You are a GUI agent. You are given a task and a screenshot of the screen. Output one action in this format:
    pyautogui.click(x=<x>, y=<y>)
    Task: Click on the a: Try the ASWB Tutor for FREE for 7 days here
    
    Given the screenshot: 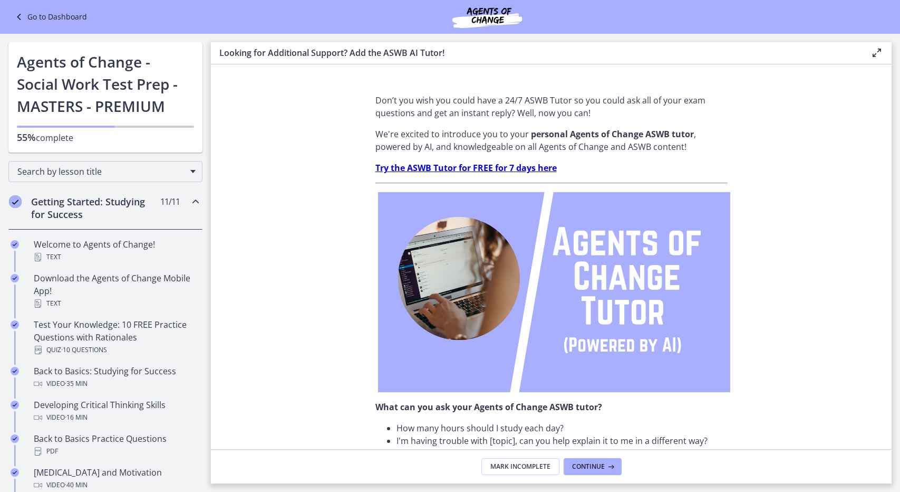 What is the action you would take?
    pyautogui.click(x=466, y=168)
    